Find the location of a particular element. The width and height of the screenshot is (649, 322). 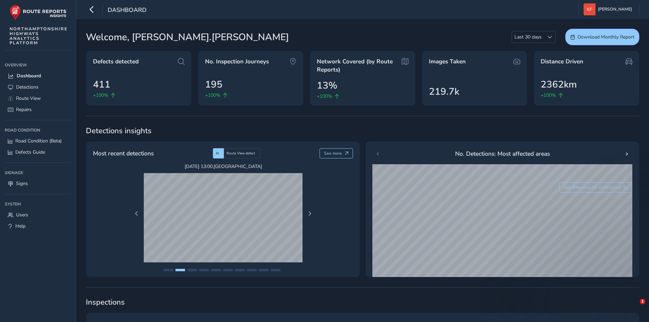

button: Page 3 is located at coordinates (192, 270).